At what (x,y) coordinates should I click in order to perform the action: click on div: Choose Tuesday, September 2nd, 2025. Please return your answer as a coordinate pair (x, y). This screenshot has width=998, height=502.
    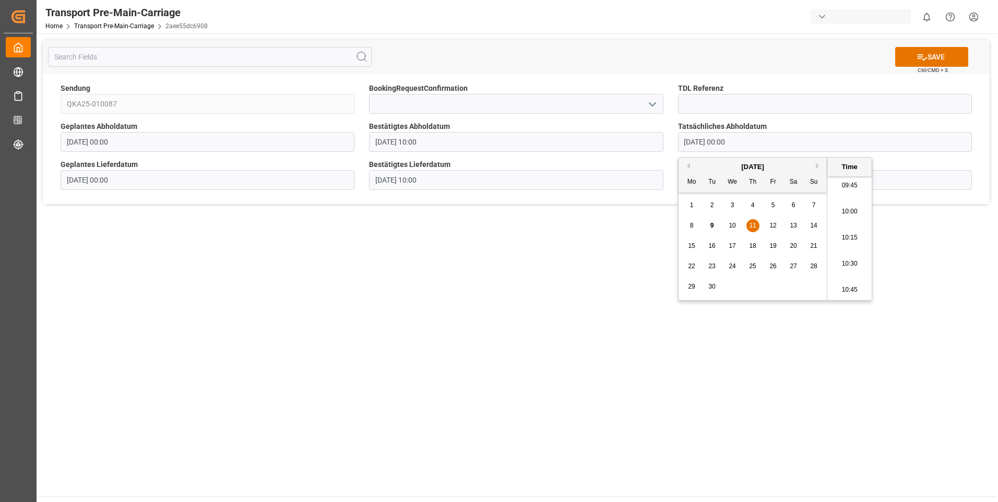
    Looking at the image, I should click on (712, 205).